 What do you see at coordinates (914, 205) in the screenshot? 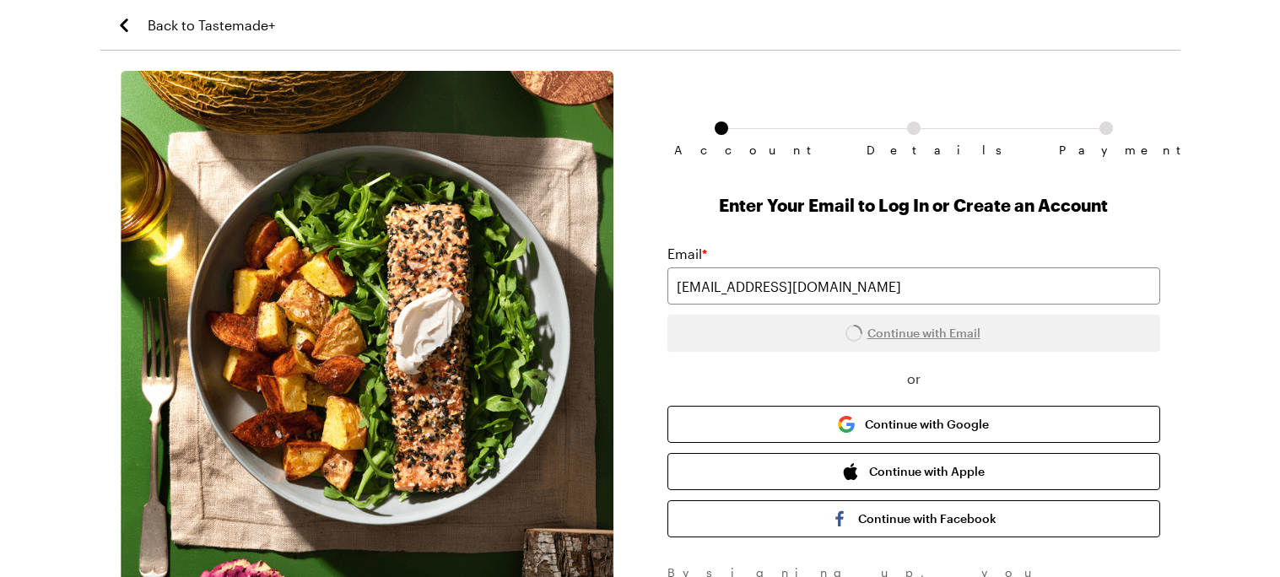
I see `h1: Enter Your Email to Log In or Create an Account` at bounding box center [914, 205].